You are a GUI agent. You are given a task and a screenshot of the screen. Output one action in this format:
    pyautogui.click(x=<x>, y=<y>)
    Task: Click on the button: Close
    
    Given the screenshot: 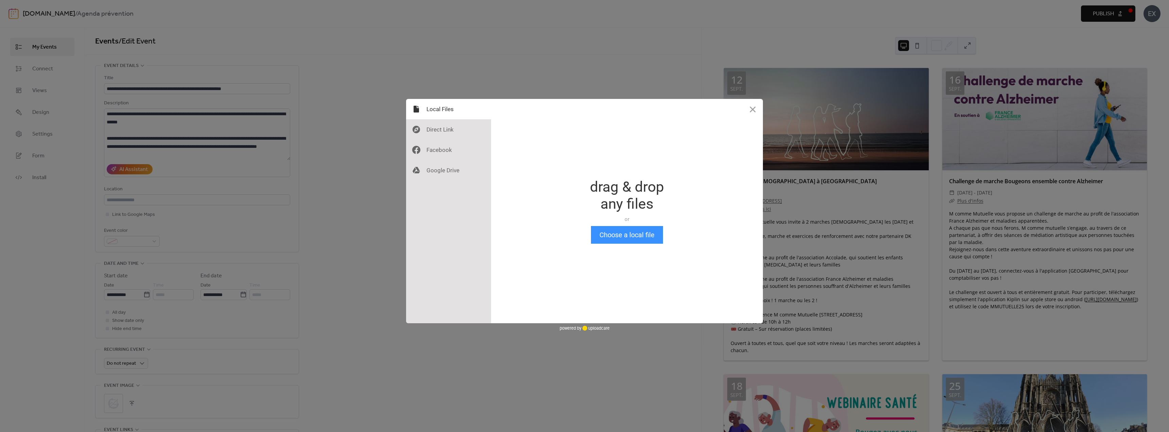 What is the action you would take?
    pyautogui.click(x=753, y=109)
    